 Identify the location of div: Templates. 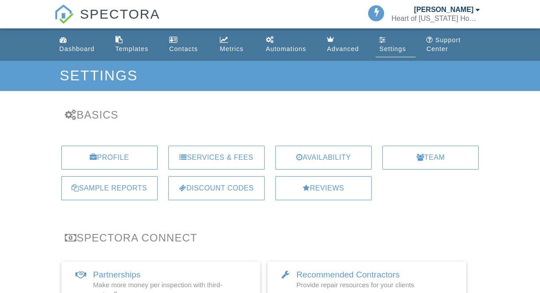
(132, 49).